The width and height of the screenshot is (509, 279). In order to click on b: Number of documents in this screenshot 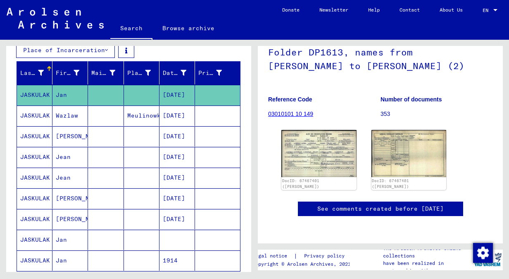, I will do `click(411, 99)`.